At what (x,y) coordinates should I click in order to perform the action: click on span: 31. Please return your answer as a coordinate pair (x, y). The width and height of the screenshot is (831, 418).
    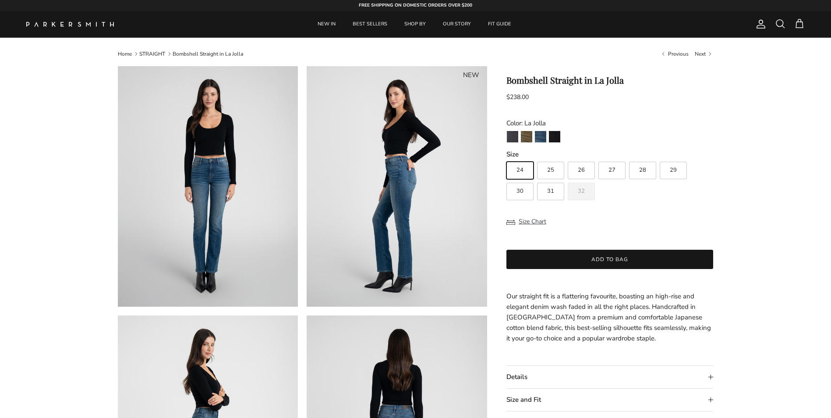
    Looking at the image, I should click on (551, 191).